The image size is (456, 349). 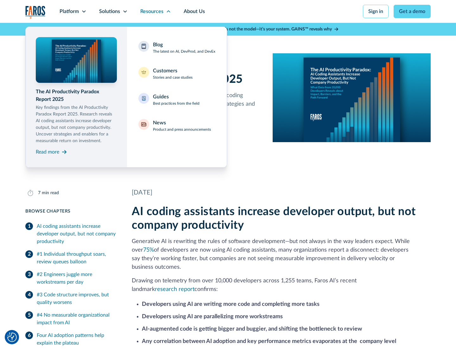 I want to click on a: 75%, so click(x=149, y=250).